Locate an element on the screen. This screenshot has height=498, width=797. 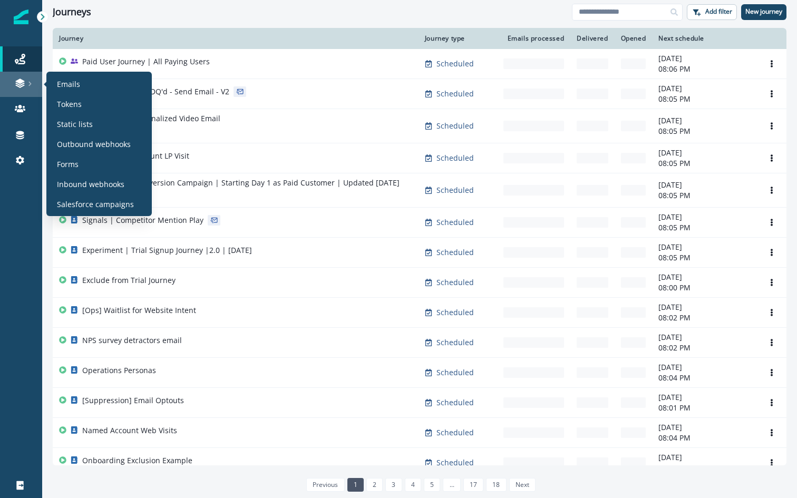
a: Page 4 is located at coordinates (413, 485).